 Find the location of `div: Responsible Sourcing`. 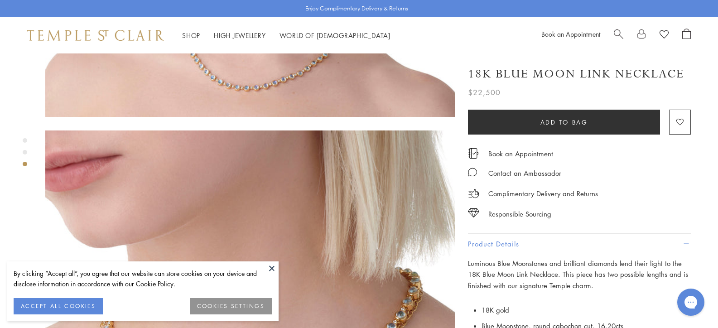

div: Responsible Sourcing is located at coordinates (520, 214).